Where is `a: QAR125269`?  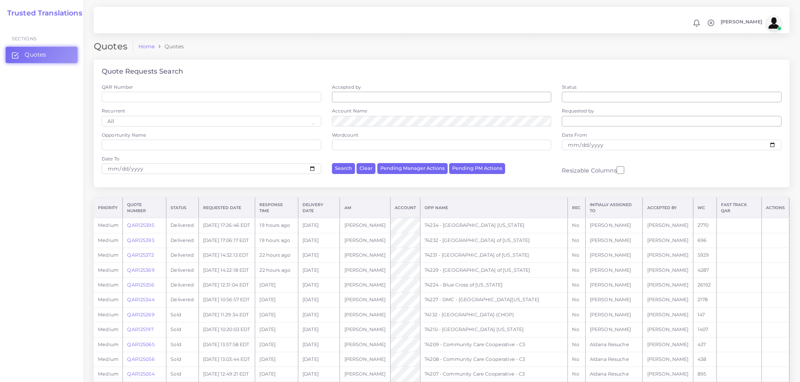 a: QAR125269 is located at coordinates (141, 315).